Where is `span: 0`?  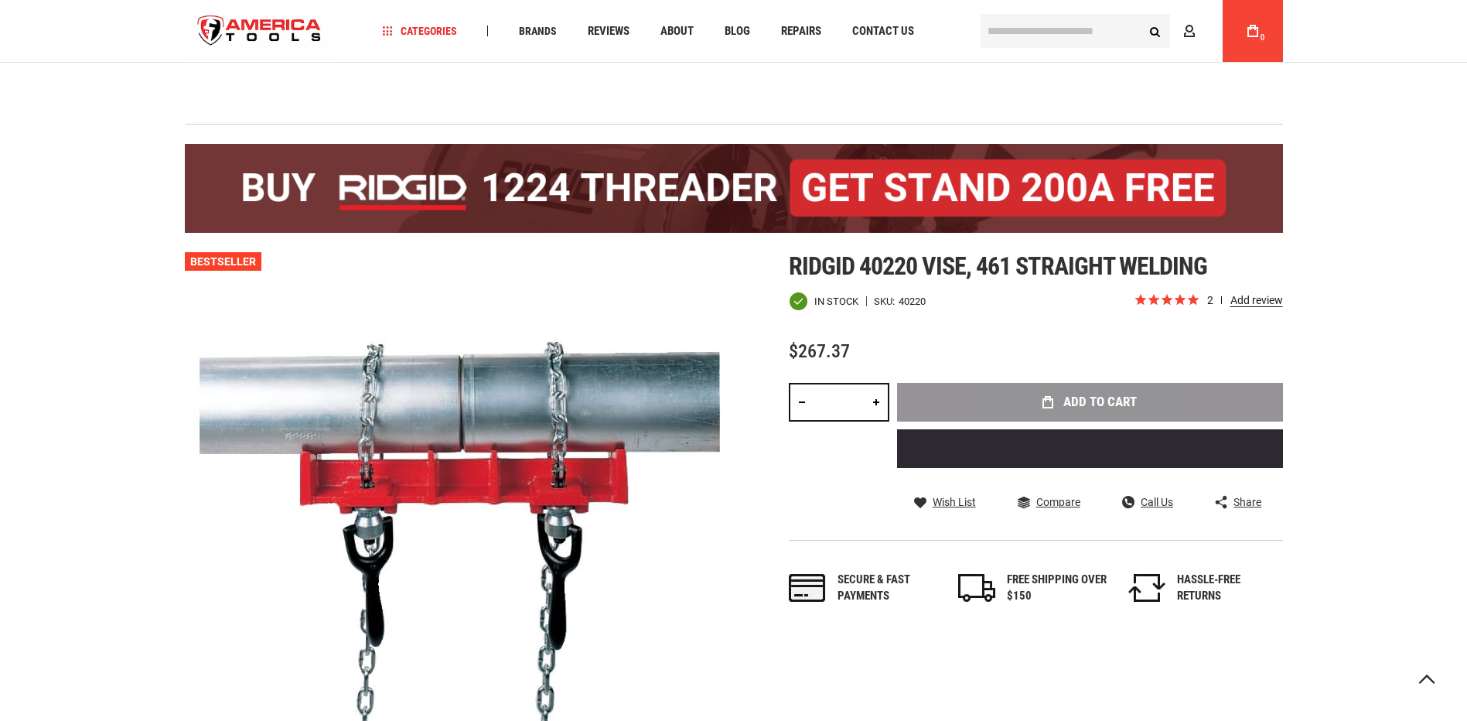
span: 0 is located at coordinates (1263, 37).